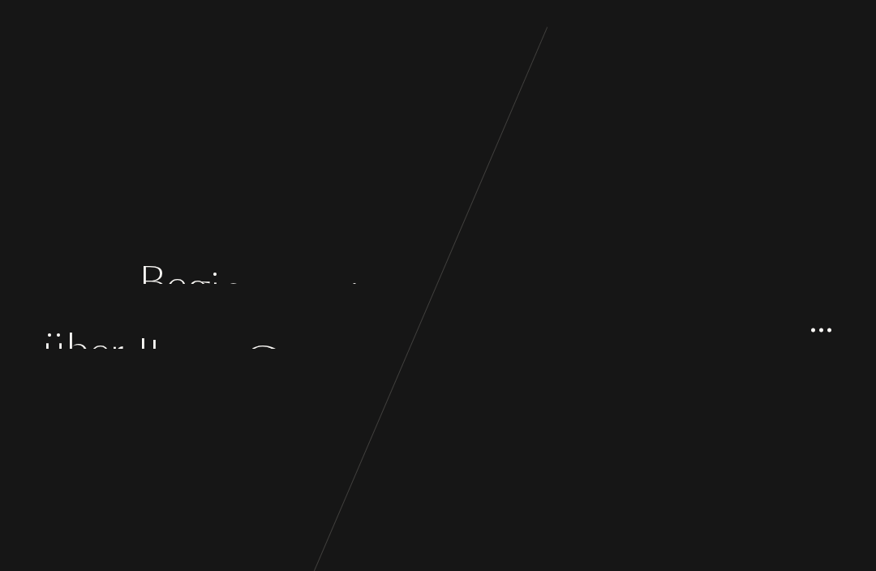 Image resolution: width=876 pixels, height=571 pixels. I want to click on div: o, so click(674, 318).